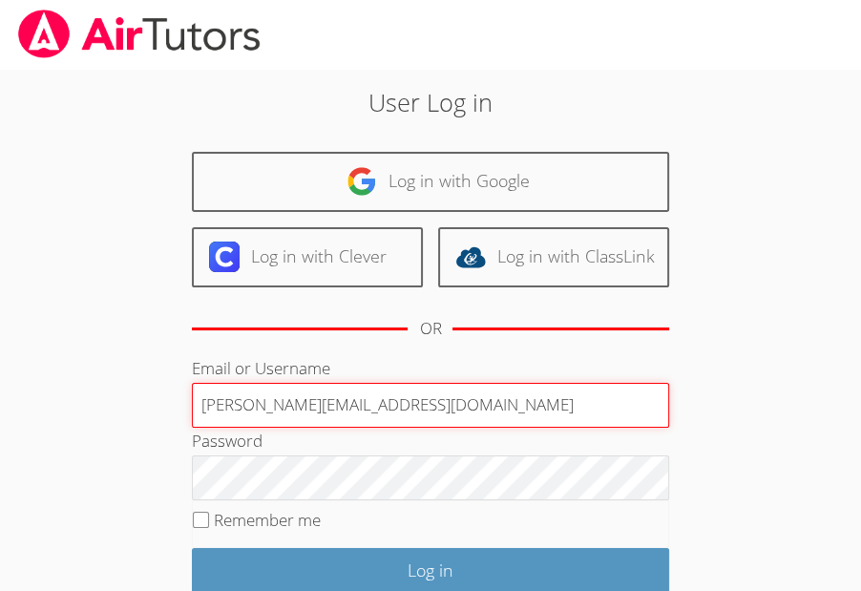 The image size is (861, 591). What do you see at coordinates (362, 181) in the screenshot?
I see `img: google-logo-50288ca7cdecda66e5e0955fdab243c47b7ad437acaf1139b6f446037453330a.svg` at bounding box center [362, 181].